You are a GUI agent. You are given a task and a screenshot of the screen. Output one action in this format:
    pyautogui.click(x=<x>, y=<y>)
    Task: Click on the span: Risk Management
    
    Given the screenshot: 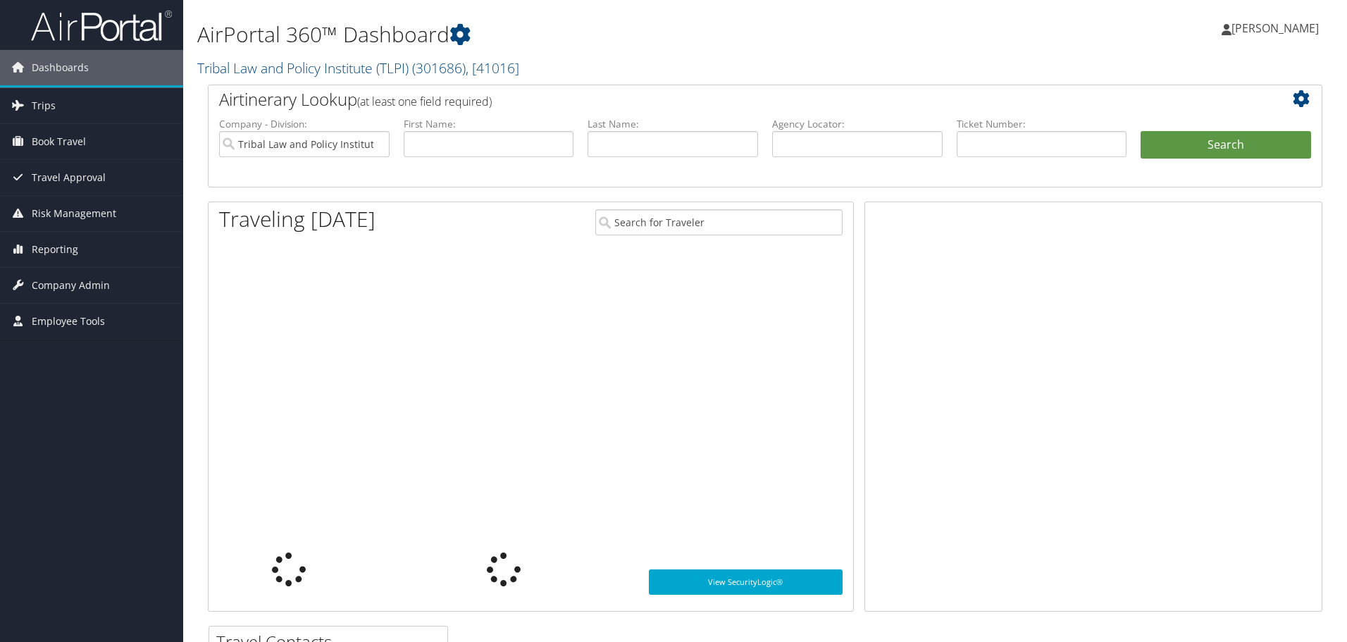 What is the action you would take?
    pyautogui.click(x=74, y=214)
    